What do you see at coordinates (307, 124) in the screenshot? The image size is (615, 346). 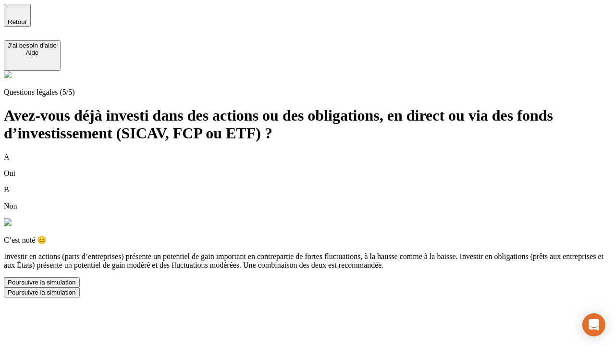 I see `h1: Avez-vous déjà investi dans des actions ou des obligations, en direct ou via des fonds d’investis...` at bounding box center [307, 124].